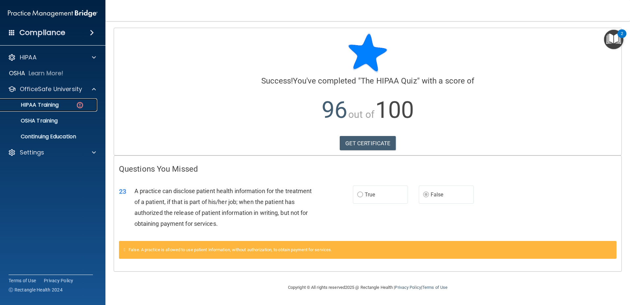 This screenshot has height=305, width=630. I want to click on p: OSHA, so click(17, 73).